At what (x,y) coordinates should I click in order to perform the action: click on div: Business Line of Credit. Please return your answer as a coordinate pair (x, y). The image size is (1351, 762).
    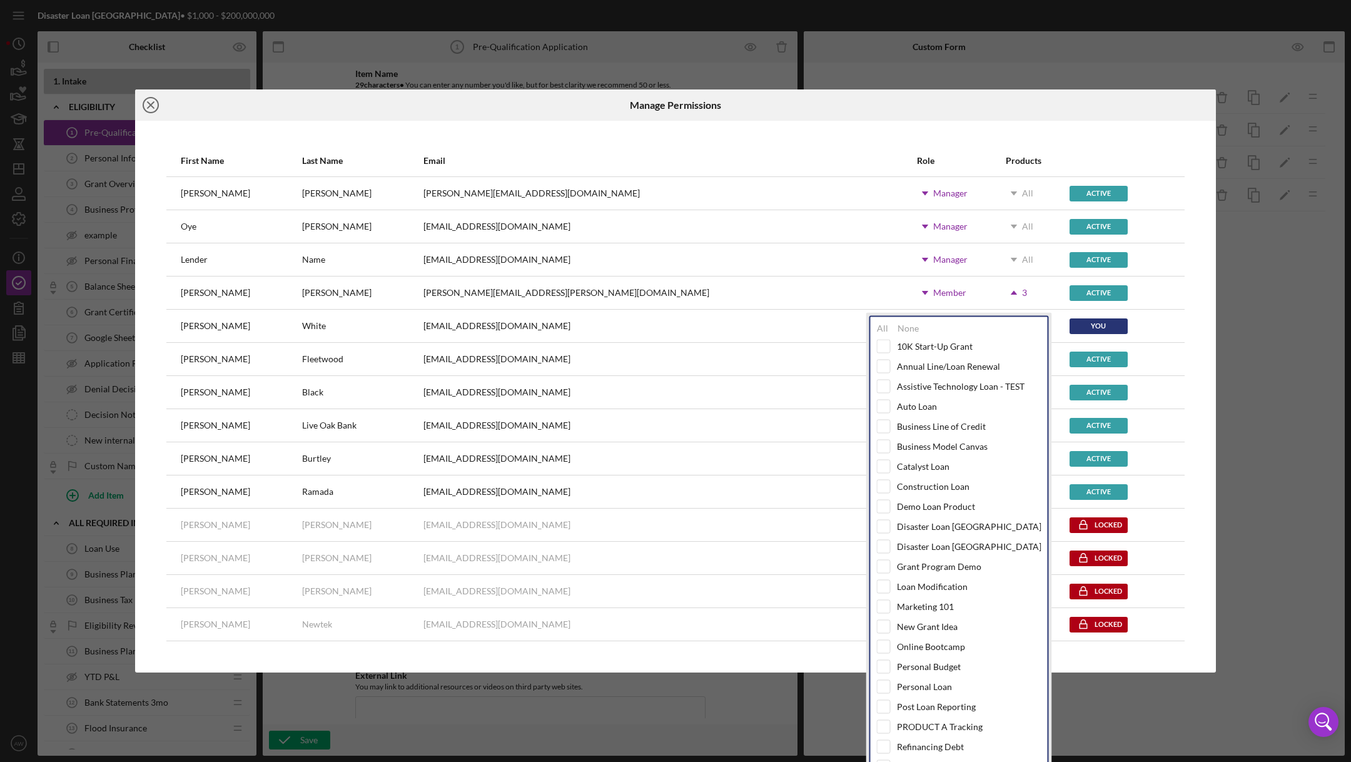
    Looking at the image, I should click on (942, 427).